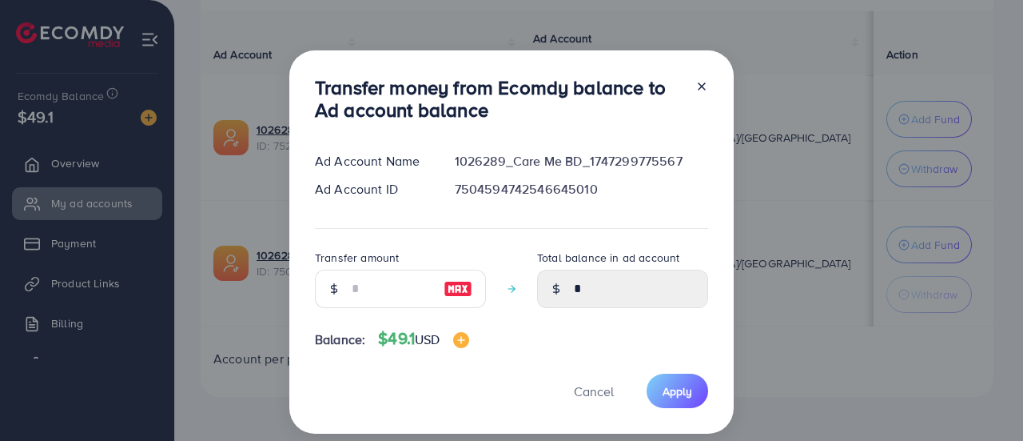 This screenshot has height=441, width=1023. What do you see at coordinates (608, 257) in the screenshot?
I see `label: Total balance in ad account` at bounding box center [608, 257].